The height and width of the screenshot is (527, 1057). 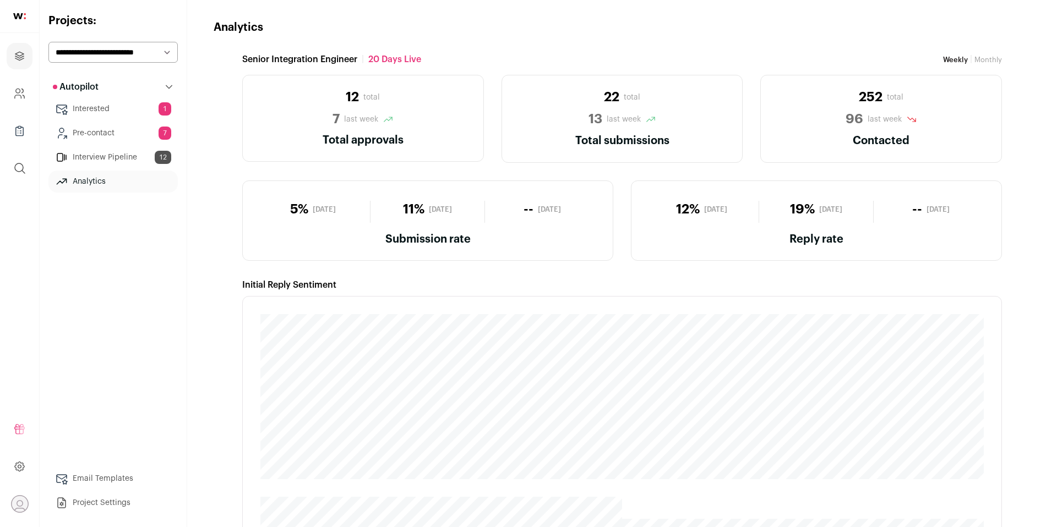 What do you see at coordinates (816, 239) in the screenshot?
I see `h2: Reply rate` at bounding box center [816, 239].